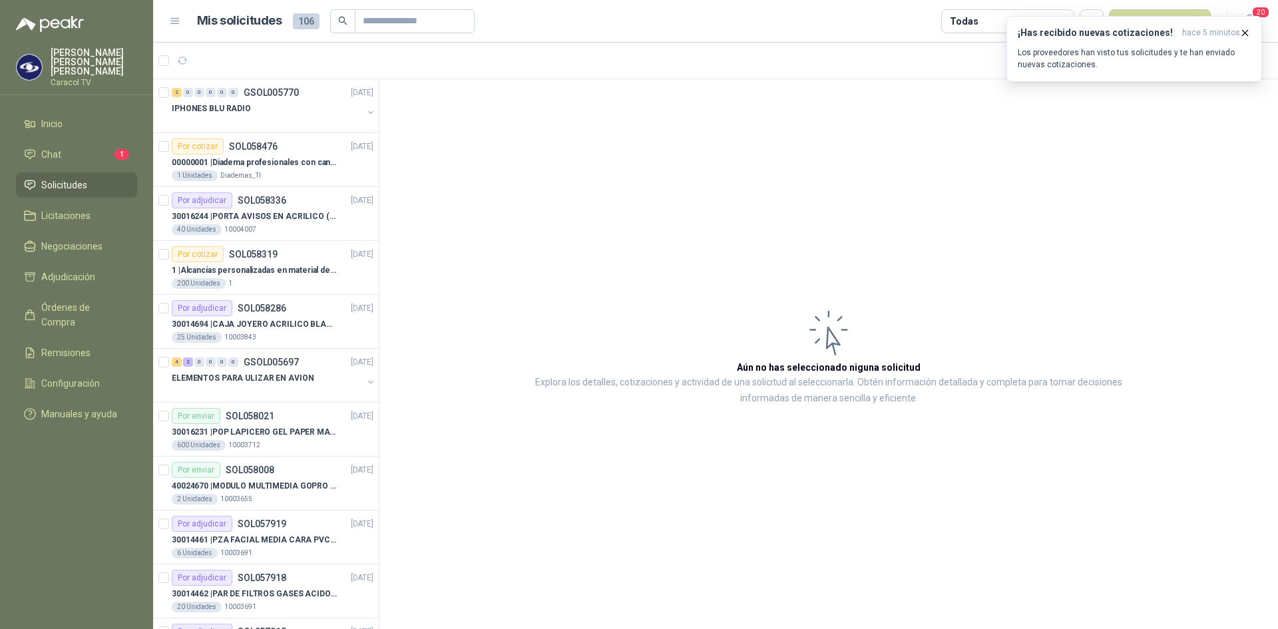 This screenshot has width=1278, height=629. What do you see at coordinates (306, 21) in the screenshot?
I see `span: 106` at bounding box center [306, 21].